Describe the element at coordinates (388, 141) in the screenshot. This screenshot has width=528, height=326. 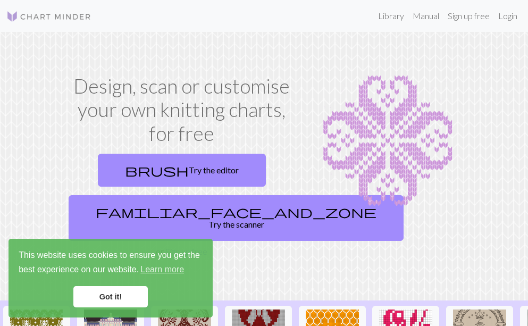
I see `img: Chart example` at that location.